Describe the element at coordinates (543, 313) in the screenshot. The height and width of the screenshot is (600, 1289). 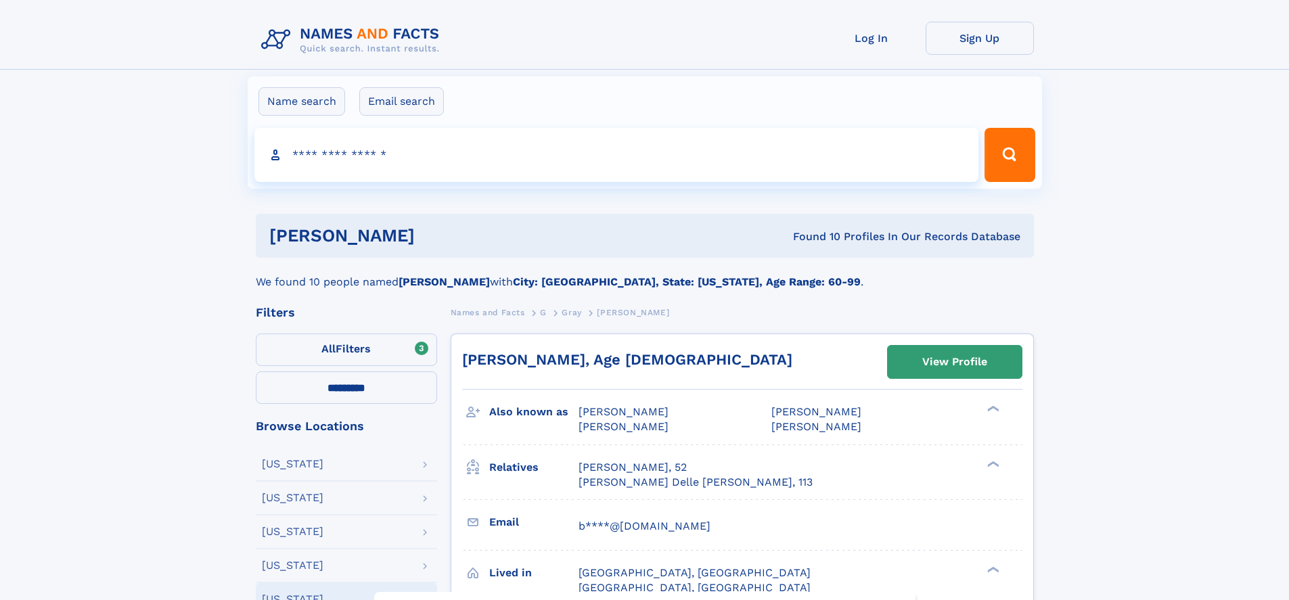
I see `span: G` at that location.